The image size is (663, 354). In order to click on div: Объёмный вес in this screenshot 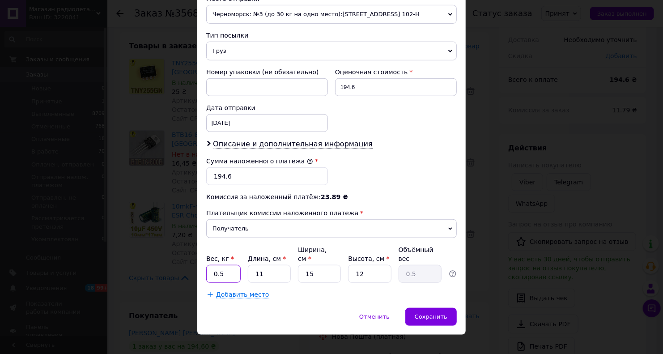, I will do `click(420, 254)`.